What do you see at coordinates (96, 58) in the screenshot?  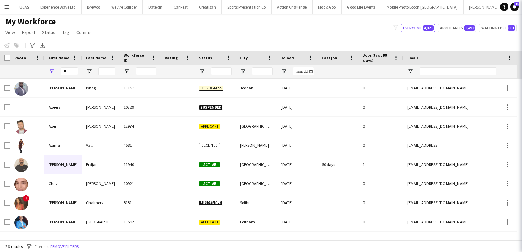 I see `span: Last Name` at bounding box center [96, 58].